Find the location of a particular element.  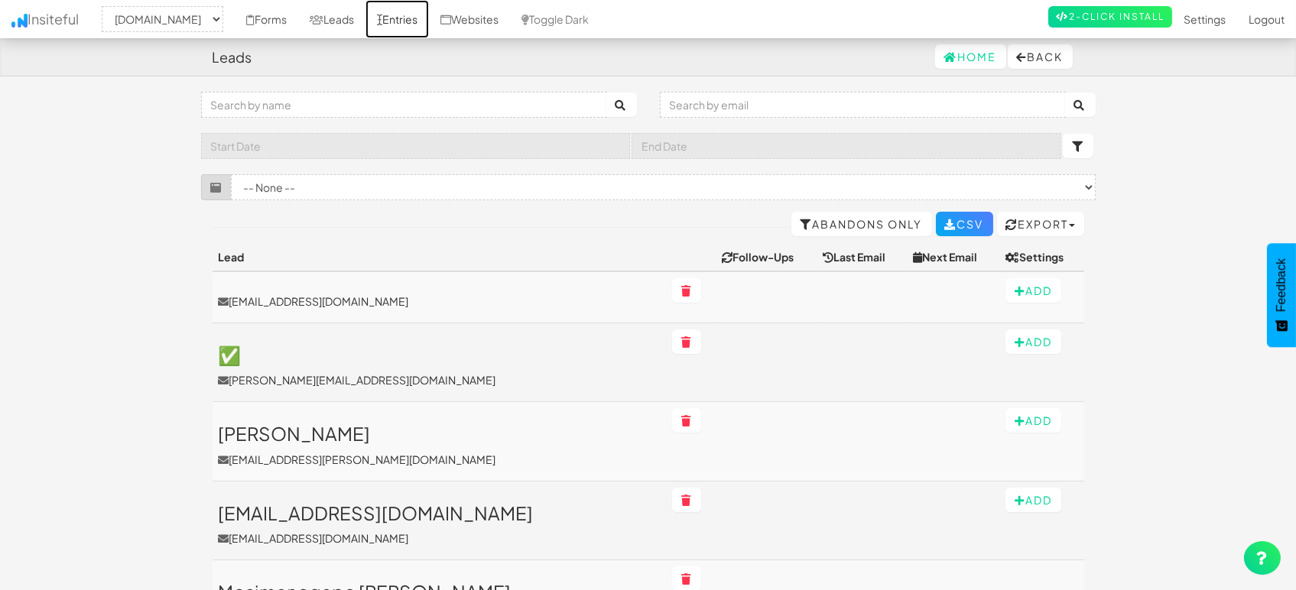

th: Lead is located at coordinates (439, 257).